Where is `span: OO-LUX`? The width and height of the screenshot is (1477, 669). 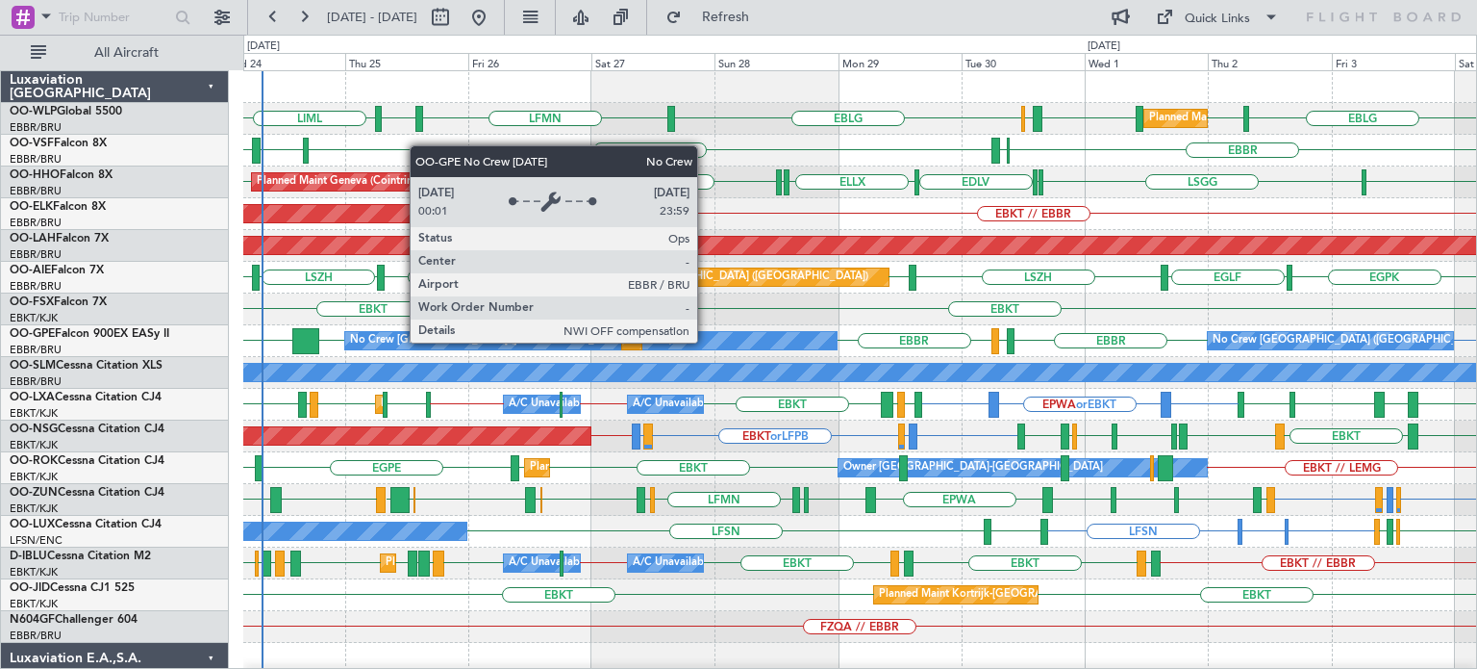 span: OO-LUX is located at coordinates (32, 524).